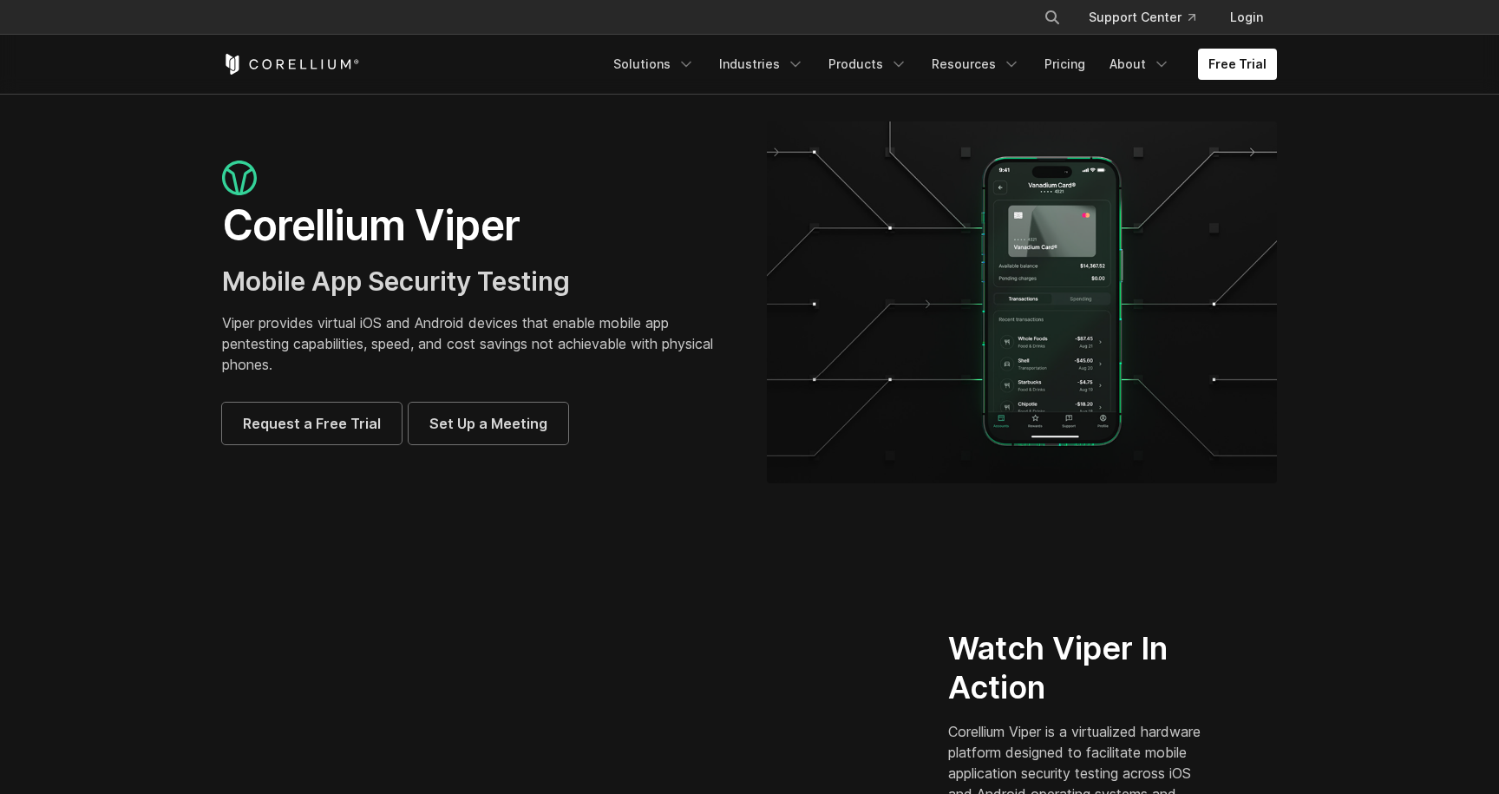  Describe the element at coordinates (291, 64) in the screenshot. I see `a: Corellium Home` at that location.